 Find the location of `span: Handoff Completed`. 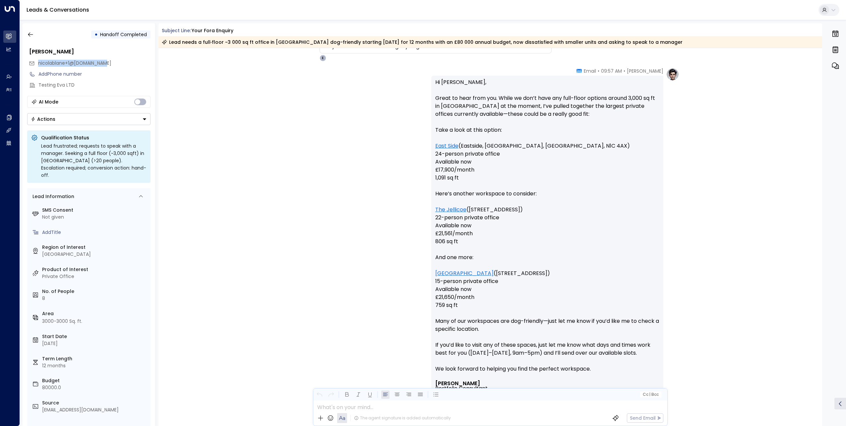

span: Handoff Completed is located at coordinates (123, 34).